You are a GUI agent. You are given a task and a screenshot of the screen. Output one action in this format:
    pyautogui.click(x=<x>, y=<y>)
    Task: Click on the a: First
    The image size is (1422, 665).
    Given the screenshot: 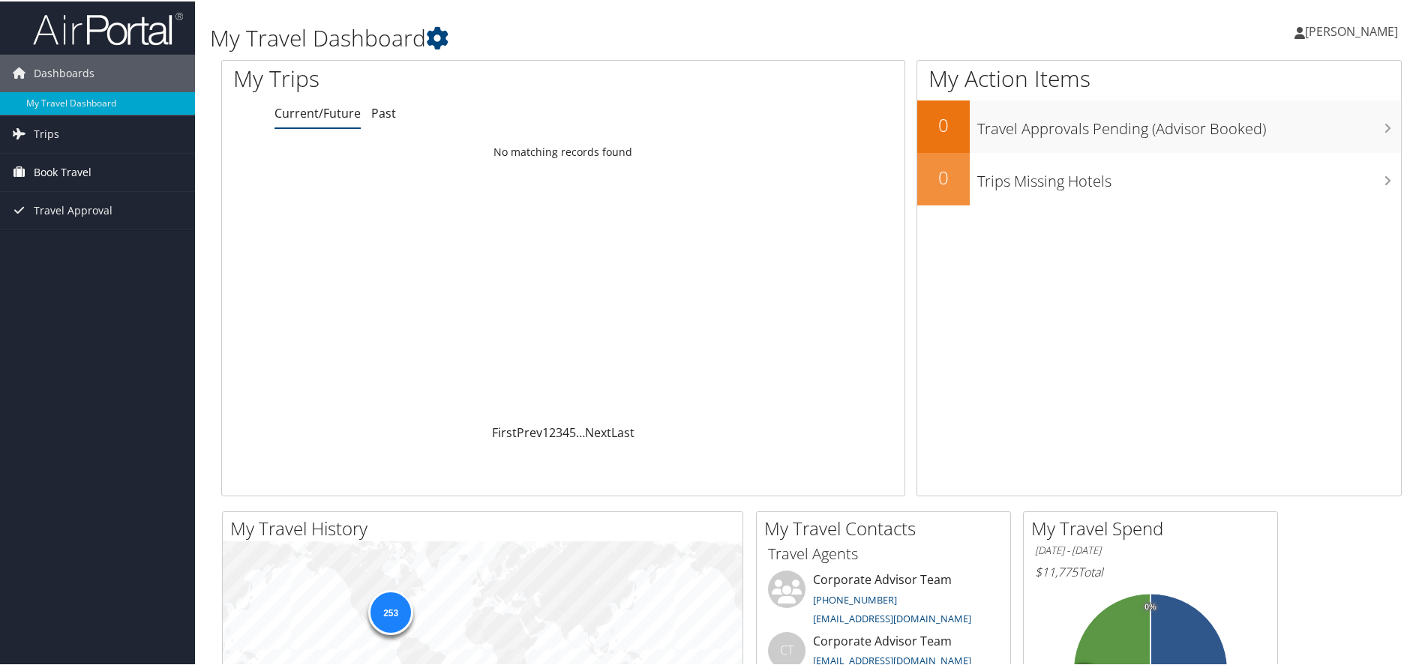 What is the action you would take?
    pyautogui.click(x=504, y=431)
    